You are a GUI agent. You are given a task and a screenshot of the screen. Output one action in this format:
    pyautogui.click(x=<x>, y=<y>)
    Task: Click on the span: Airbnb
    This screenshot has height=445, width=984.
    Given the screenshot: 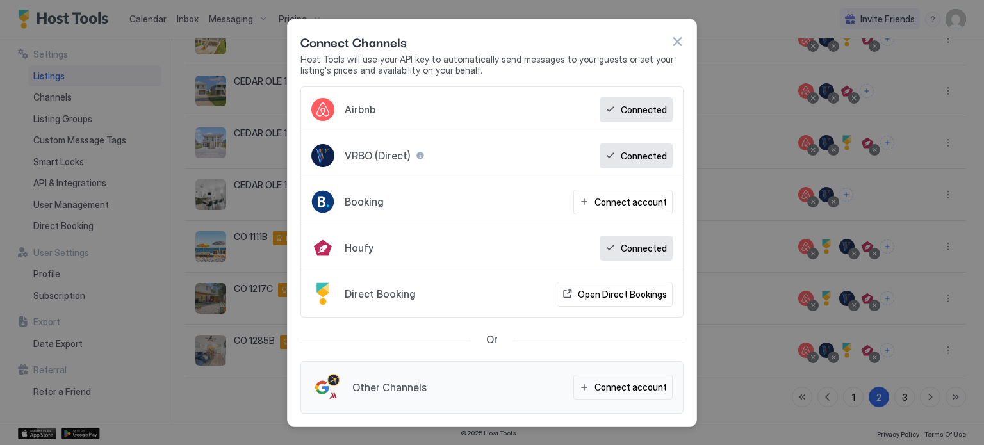 What is the action you would take?
    pyautogui.click(x=360, y=110)
    